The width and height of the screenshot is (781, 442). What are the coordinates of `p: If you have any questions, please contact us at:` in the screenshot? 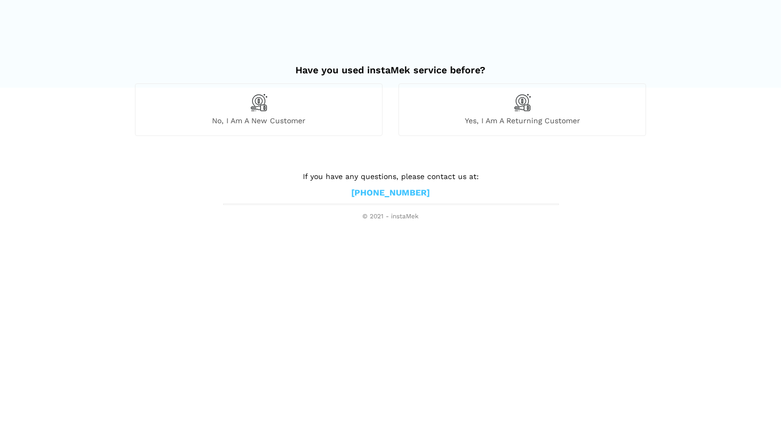 It's located at (390, 176).